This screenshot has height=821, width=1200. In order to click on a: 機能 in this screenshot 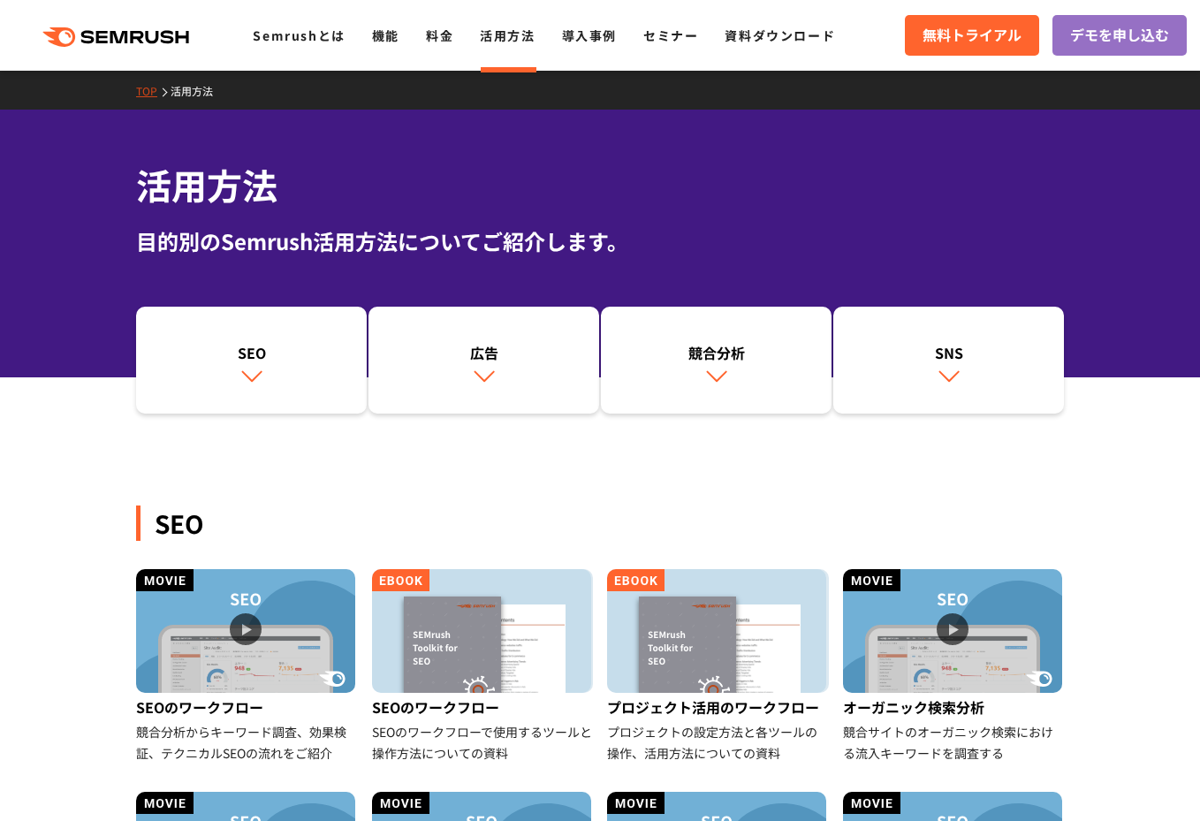, I will do `click(385, 35)`.